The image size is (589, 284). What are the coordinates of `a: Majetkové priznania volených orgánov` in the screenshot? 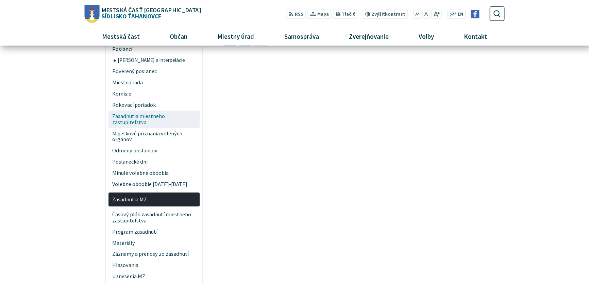 It's located at (154, 136).